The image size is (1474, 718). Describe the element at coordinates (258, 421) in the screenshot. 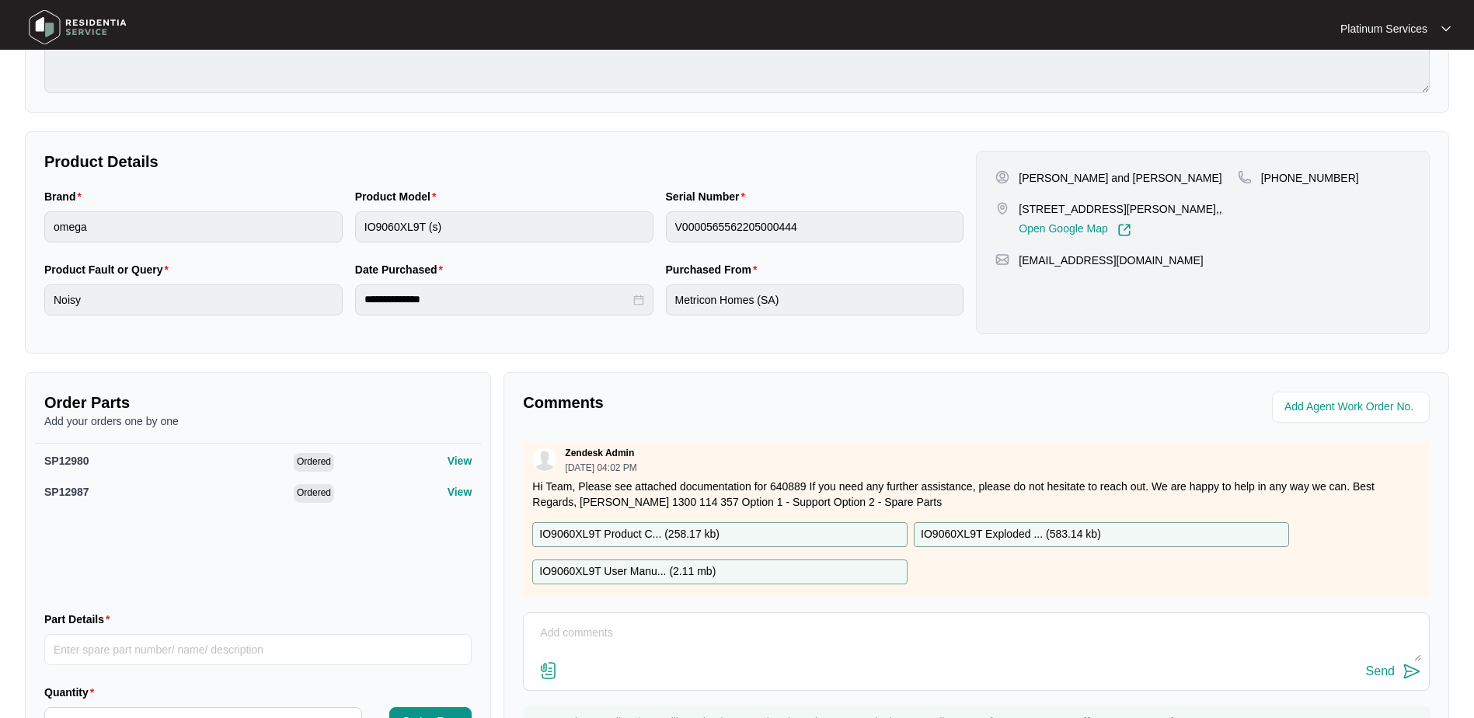

I see `p: Add your orders one by one` at that location.